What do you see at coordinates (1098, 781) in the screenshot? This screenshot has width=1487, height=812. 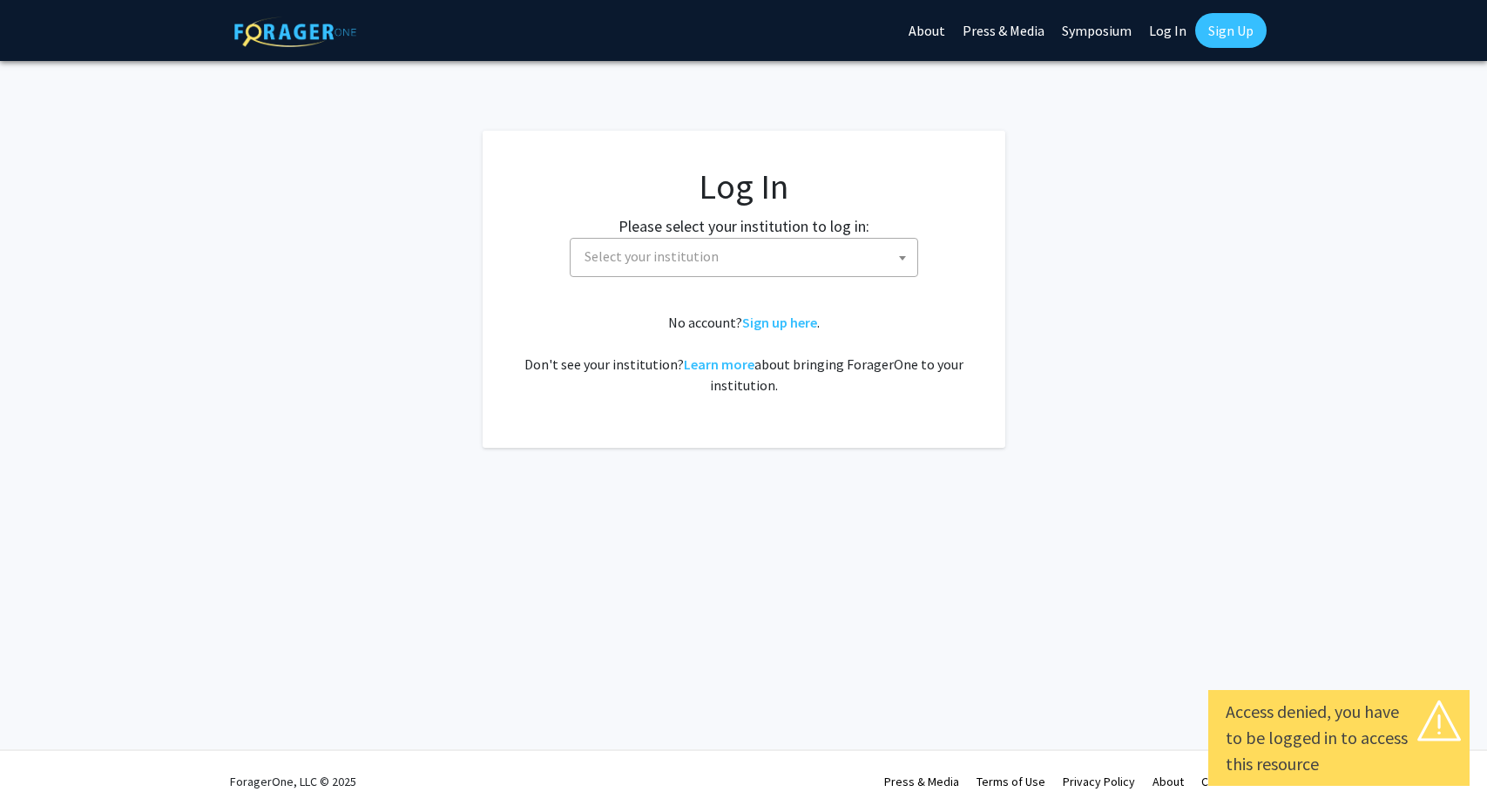 I see `a: Privacy Policy` at bounding box center [1098, 781].